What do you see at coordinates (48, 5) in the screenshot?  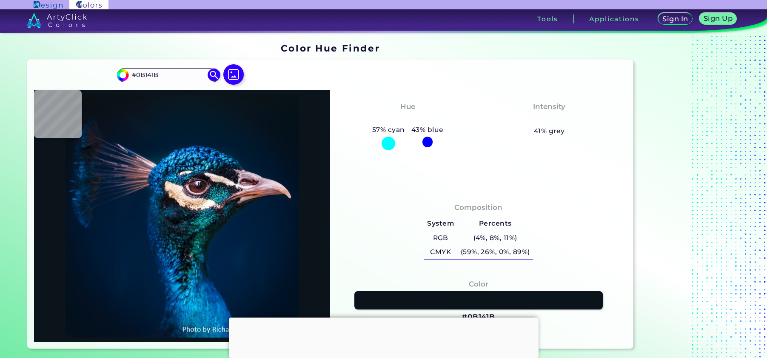 I see `img: ArtyClick Design logo` at bounding box center [48, 5].